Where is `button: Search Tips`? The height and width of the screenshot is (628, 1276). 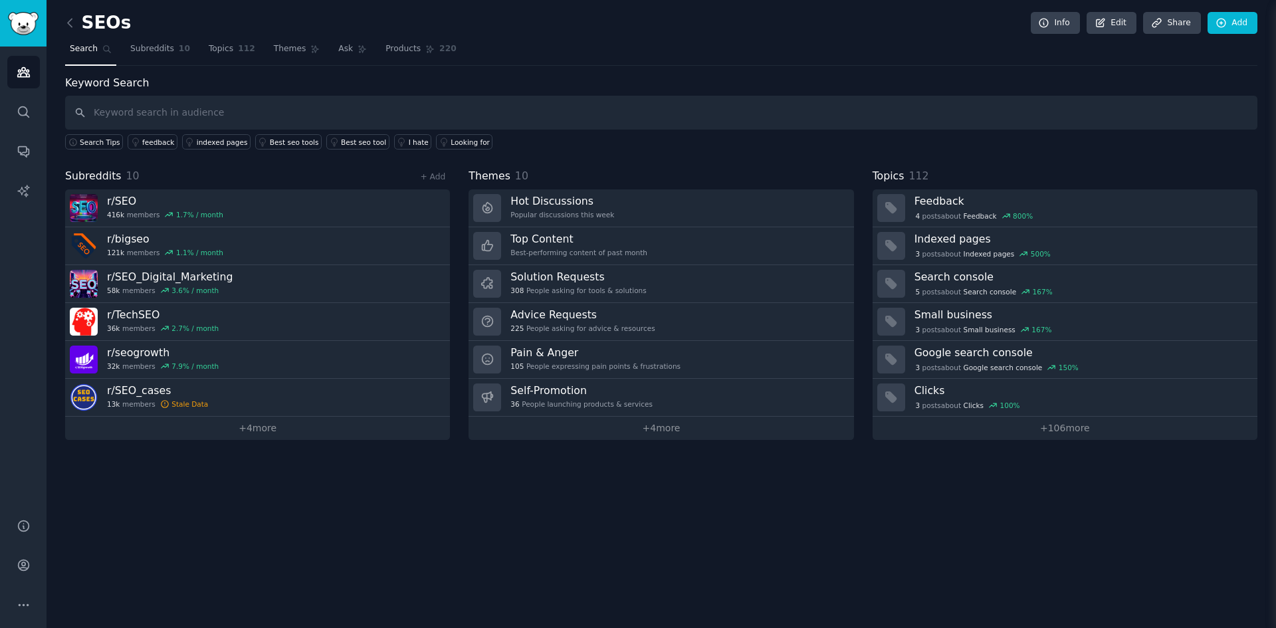 button: Search Tips is located at coordinates (94, 142).